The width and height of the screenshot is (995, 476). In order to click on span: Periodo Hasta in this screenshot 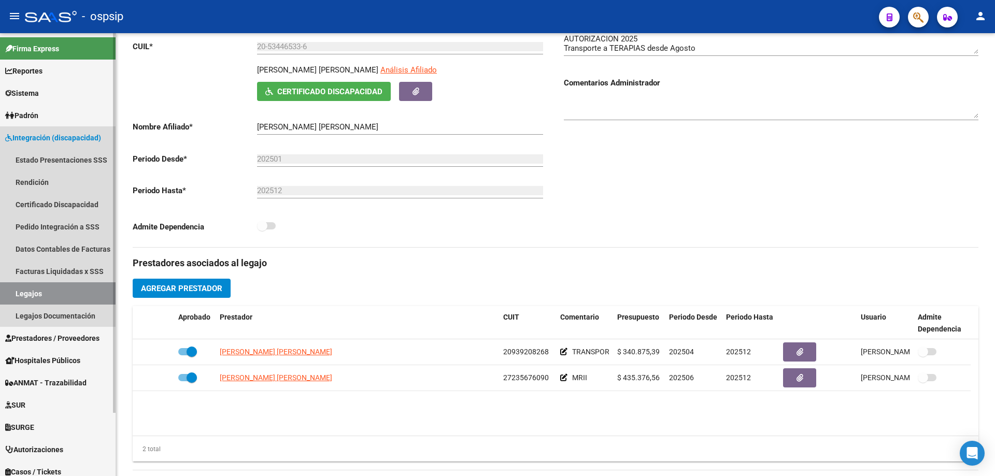, I will do `click(750, 317)`.